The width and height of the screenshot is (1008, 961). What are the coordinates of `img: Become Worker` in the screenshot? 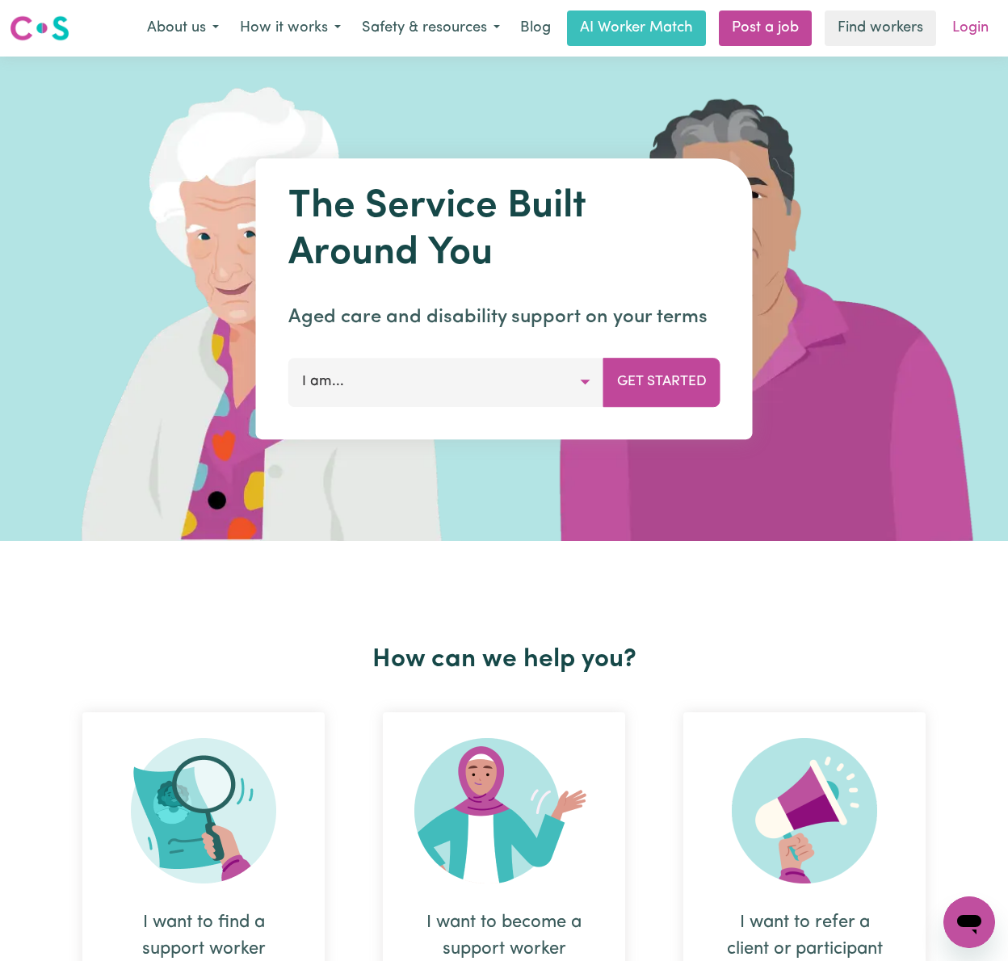 It's located at (504, 811).